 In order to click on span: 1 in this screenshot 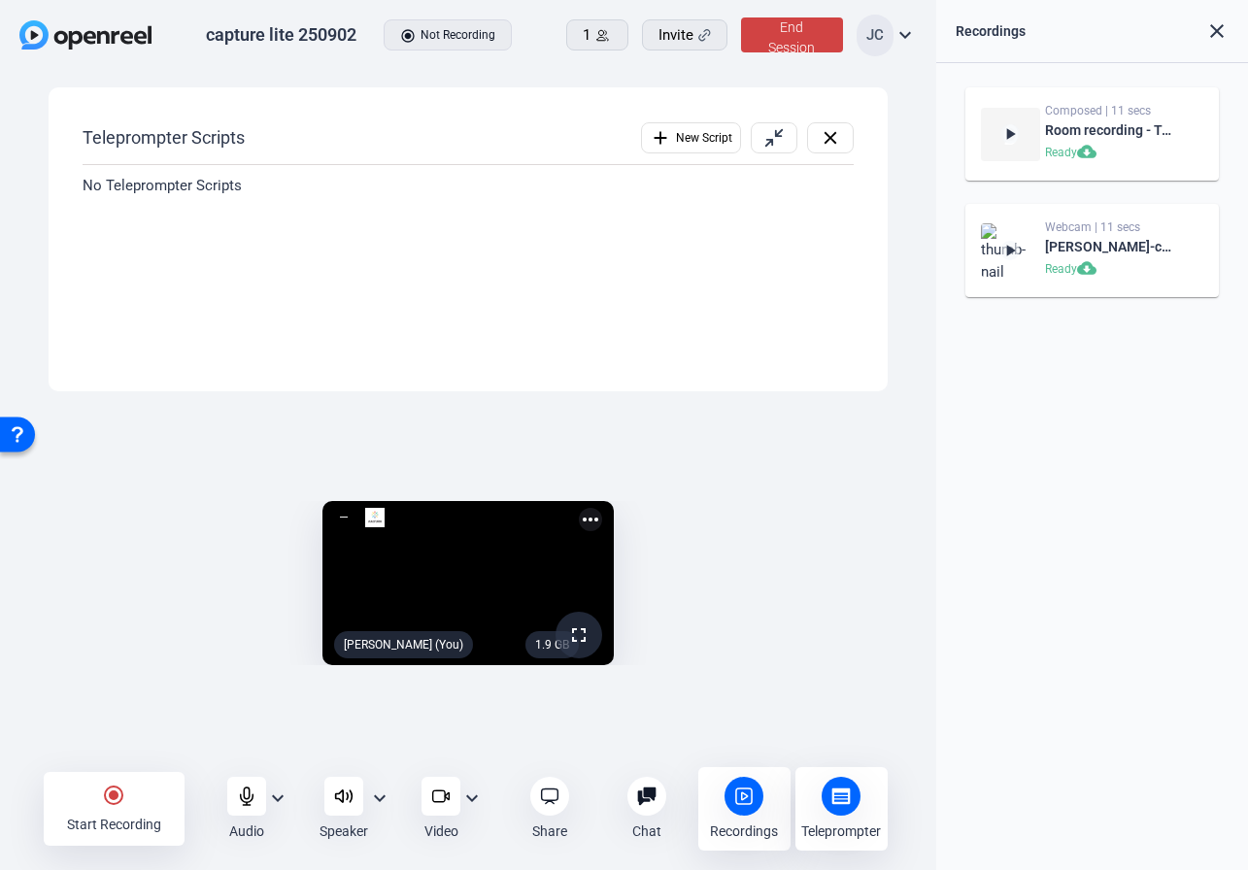, I will do `click(586, 35)`.